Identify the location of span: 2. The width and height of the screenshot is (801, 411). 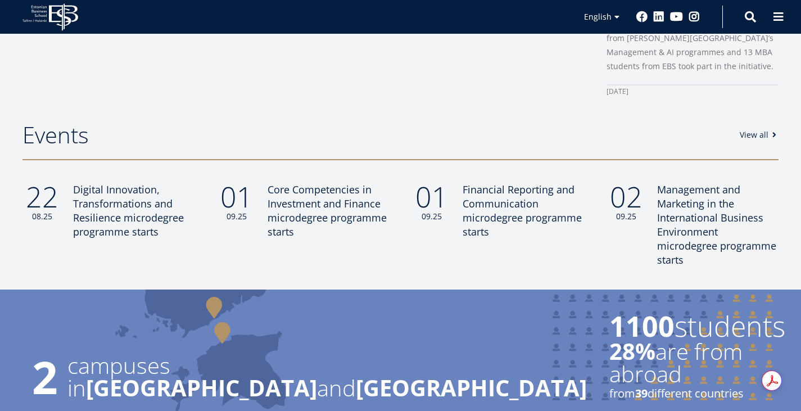
(45, 377).